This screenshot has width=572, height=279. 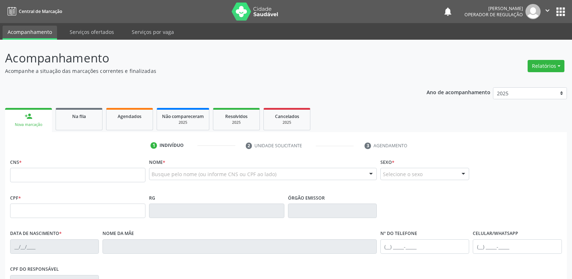 What do you see at coordinates (403, 174) in the screenshot?
I see `span: Selecione o sexo` at bounding box center [403, 174].